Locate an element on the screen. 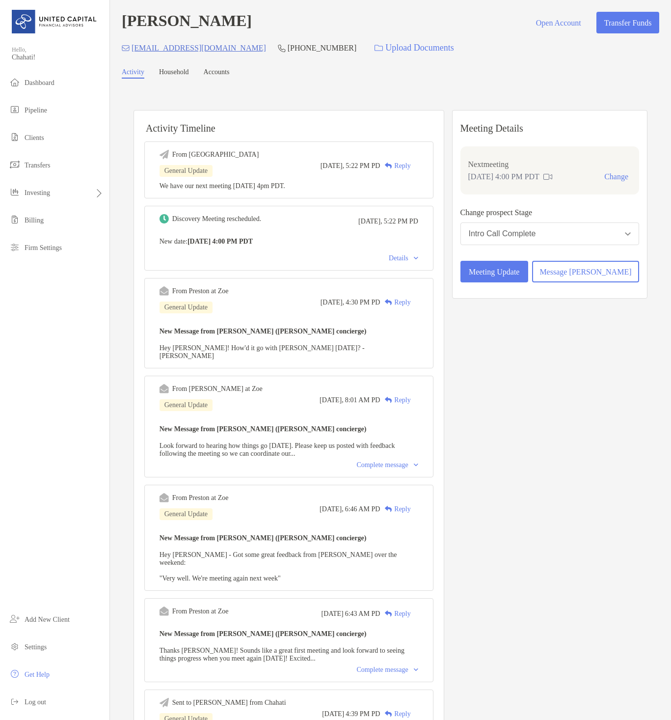 The height and width of the screenshot is (720, 671). img: firm-settings icon is located at coordinates (15, 247).